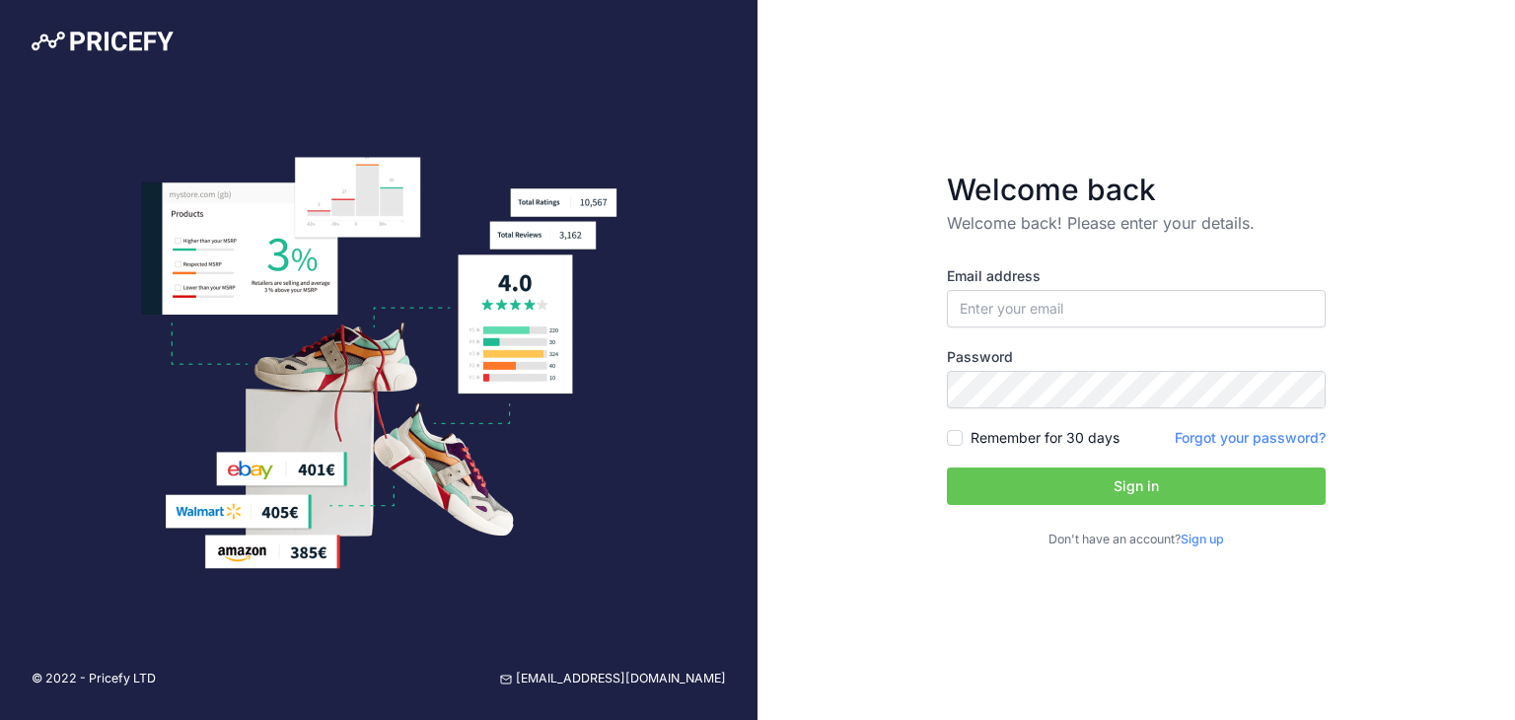 The width and height of the screenshot is (1515, 720). What do you see at coordinates (1250, 437) in the screenshot?
I see `a: Forgot your password?` at bounding box center [1250, 437].